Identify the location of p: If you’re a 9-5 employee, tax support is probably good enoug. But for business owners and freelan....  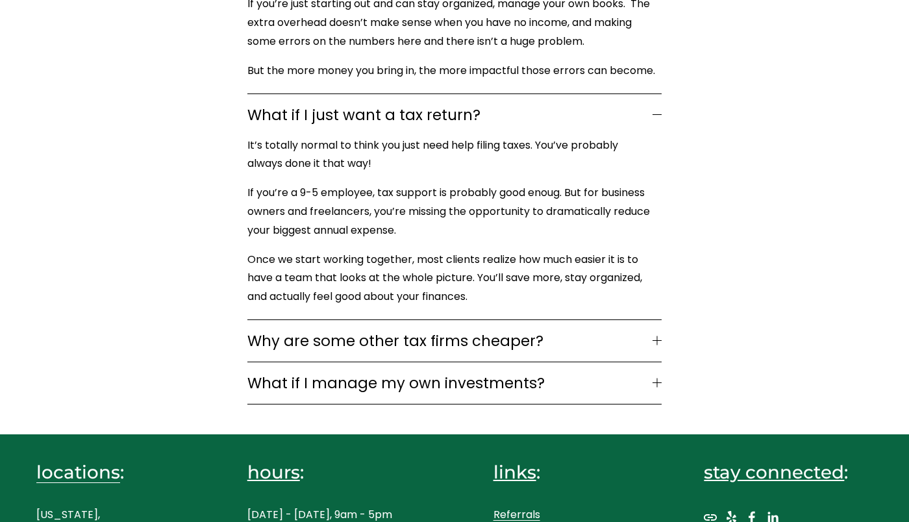
(451, 212).